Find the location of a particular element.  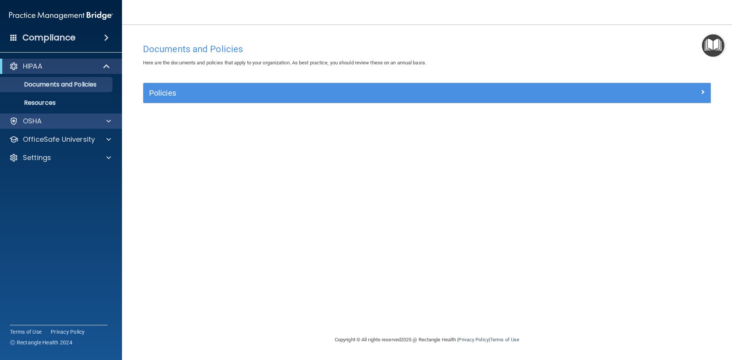

a: OSHA is located at coordinates (60, 121).